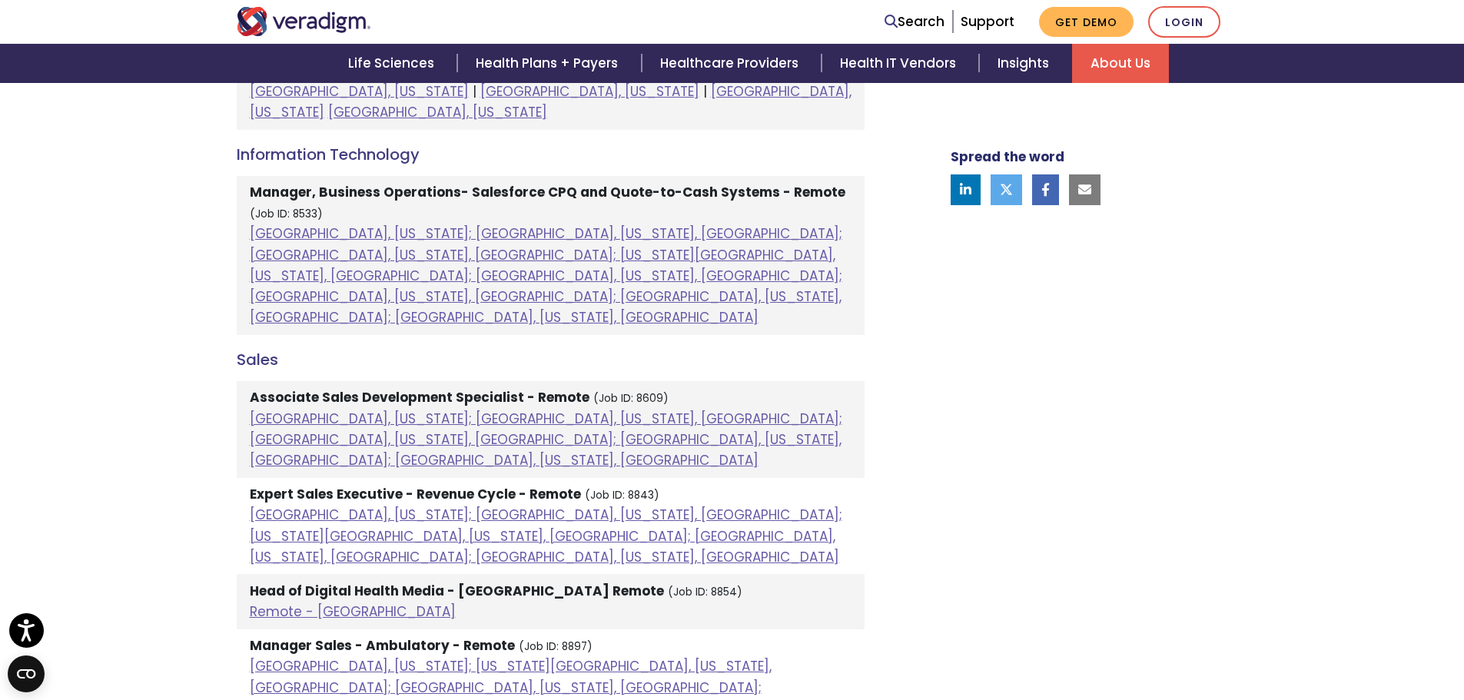  I want to click on h4: Information Technology, so click(550, 155).